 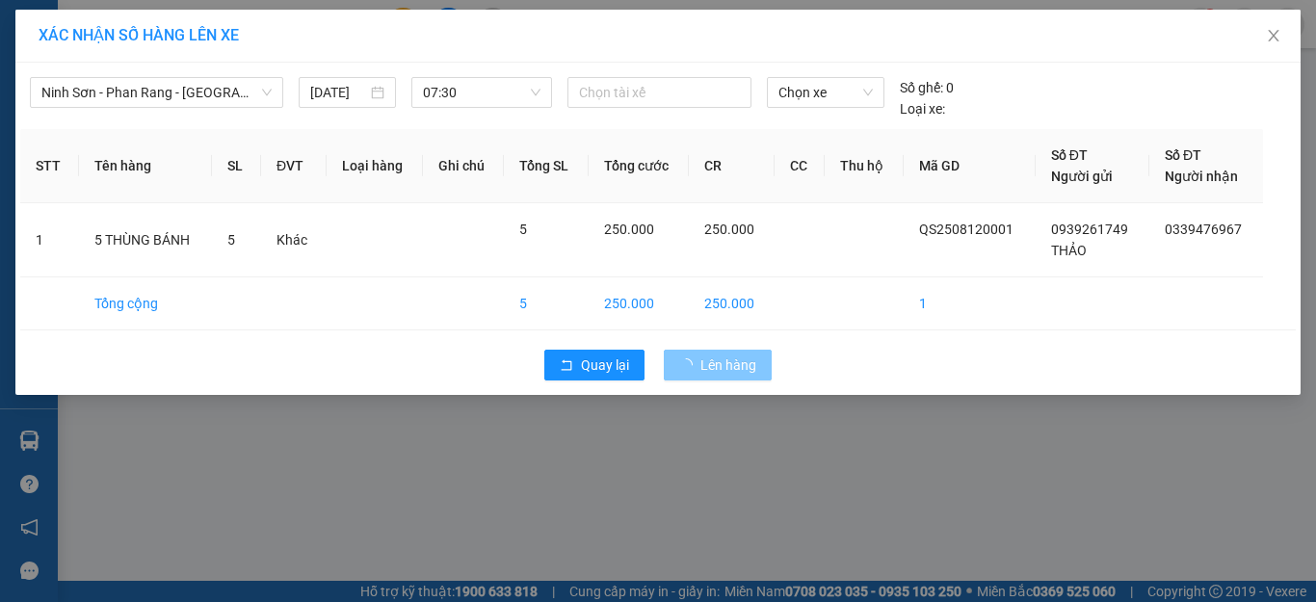 I want to click on span: Ninh Sơn - Phan Rang - Sài Gòn, so click(x=156, y=93).